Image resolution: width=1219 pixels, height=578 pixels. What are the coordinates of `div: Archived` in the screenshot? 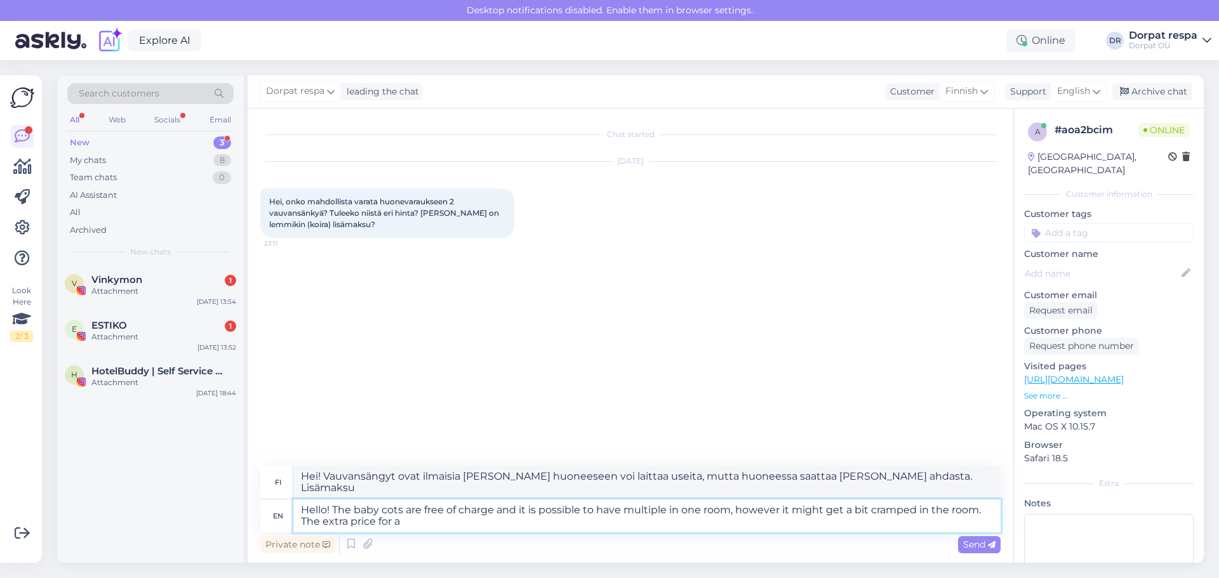 It's located at (88, 230).